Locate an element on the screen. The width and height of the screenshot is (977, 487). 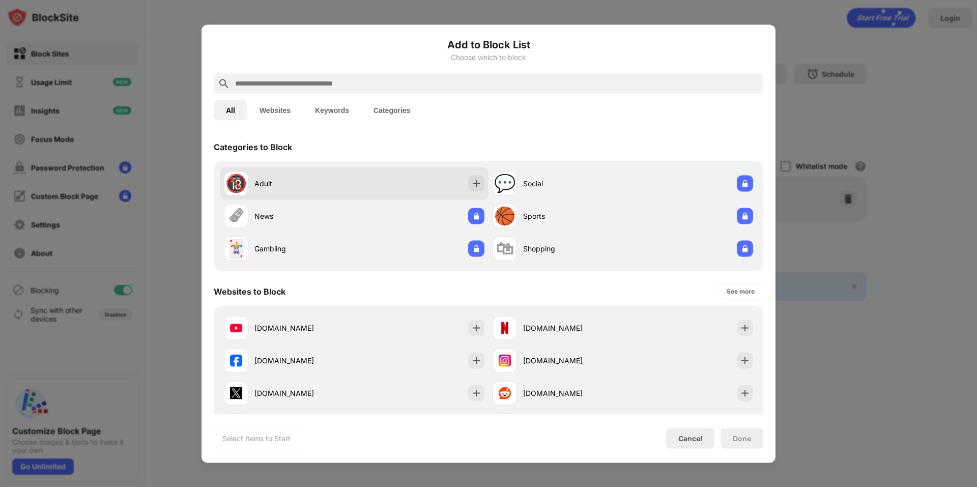
button: Websites is located at coordinates (275, 110).